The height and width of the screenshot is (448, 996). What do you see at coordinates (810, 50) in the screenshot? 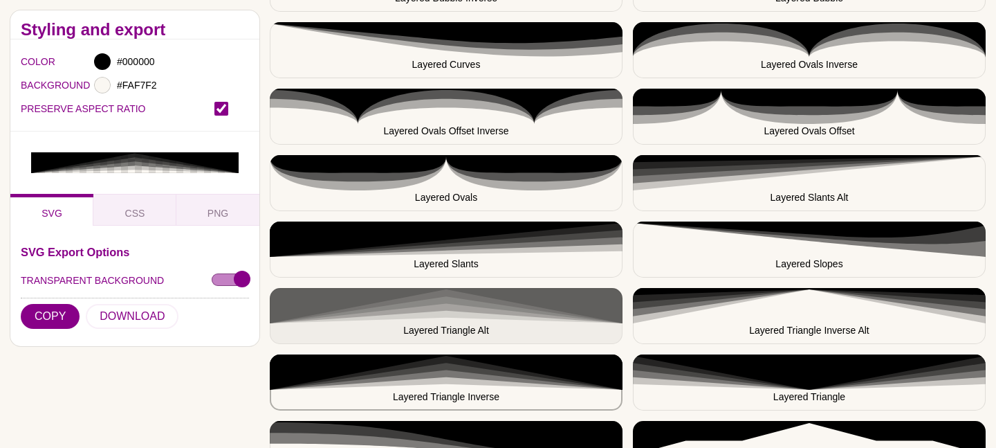
I see `button: Layered Ovals Inverse` at bounding box center [810, 50].